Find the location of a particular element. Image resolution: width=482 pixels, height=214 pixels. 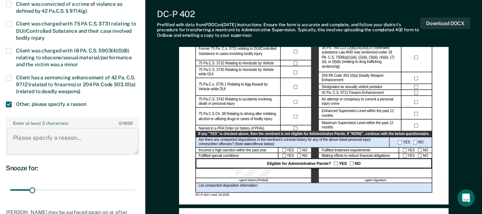

span: Client was charged with 75 PA C.S. 3731 relating to DUI/Controlled Substance and their case invol... is located at coordinates (76, 31).